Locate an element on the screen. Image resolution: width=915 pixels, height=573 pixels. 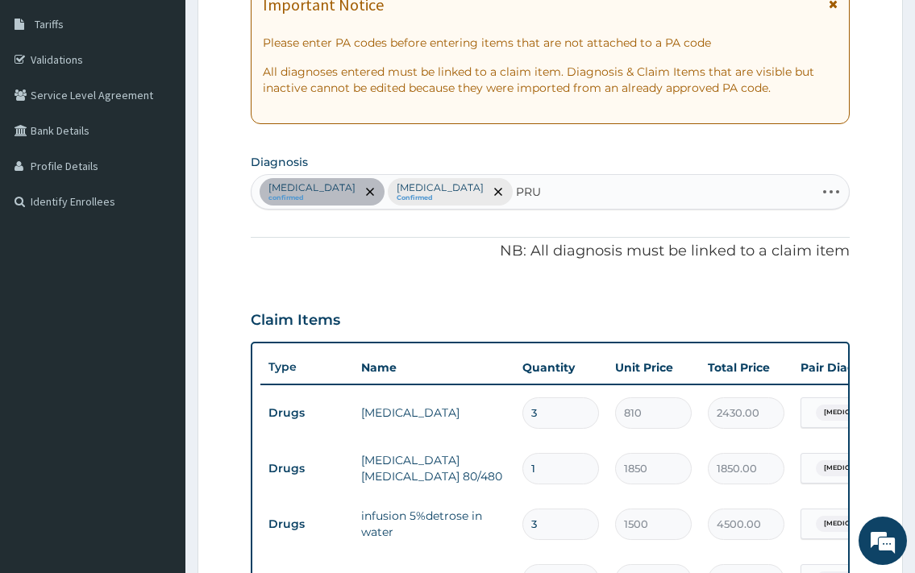
span: We're online! is located at coordinates (158, 260).